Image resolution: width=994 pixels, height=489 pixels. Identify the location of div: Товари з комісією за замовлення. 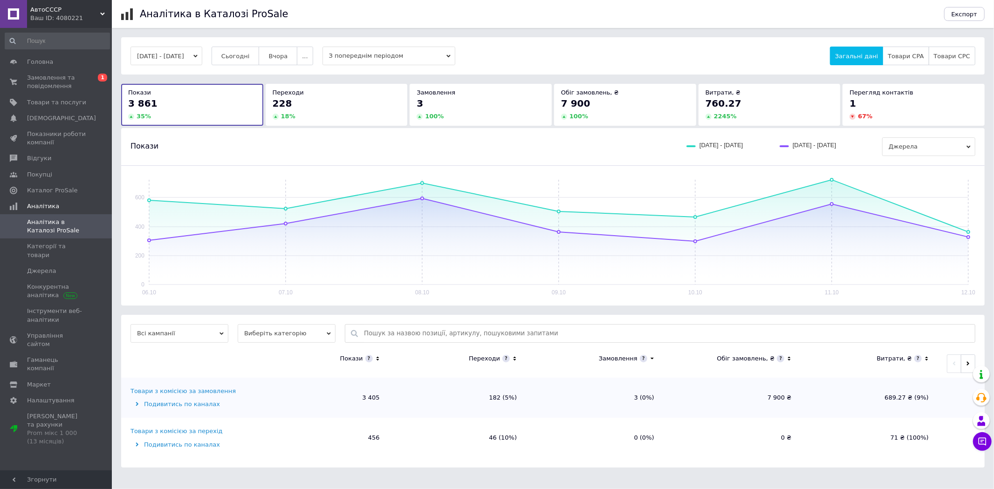
(183, 391).